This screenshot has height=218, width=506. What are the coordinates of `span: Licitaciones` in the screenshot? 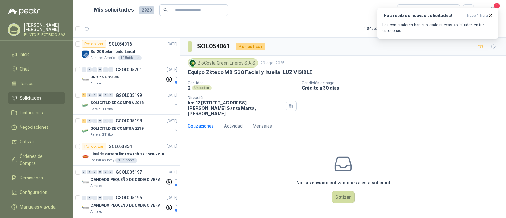 It's located at (31, 113).